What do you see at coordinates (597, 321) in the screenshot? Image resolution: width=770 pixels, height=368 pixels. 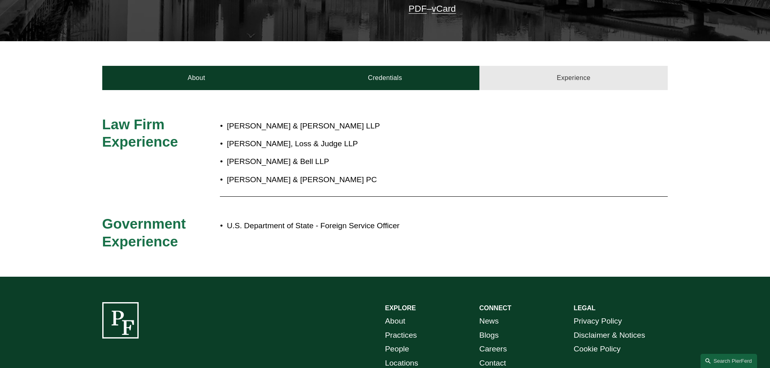 I see `a: Privacy Policy` at bounding box center [597, 321].